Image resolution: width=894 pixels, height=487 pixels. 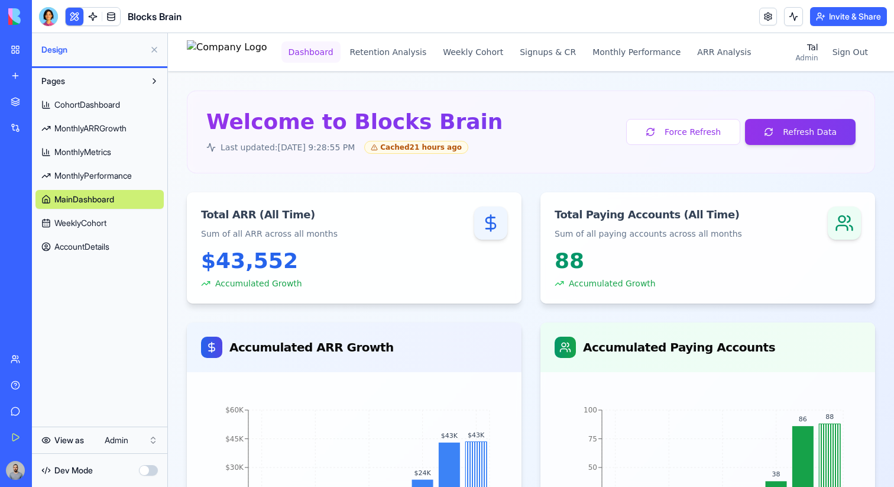 I want to click on div: Accumulated Paying Accounts, so click(x=540, y=314).